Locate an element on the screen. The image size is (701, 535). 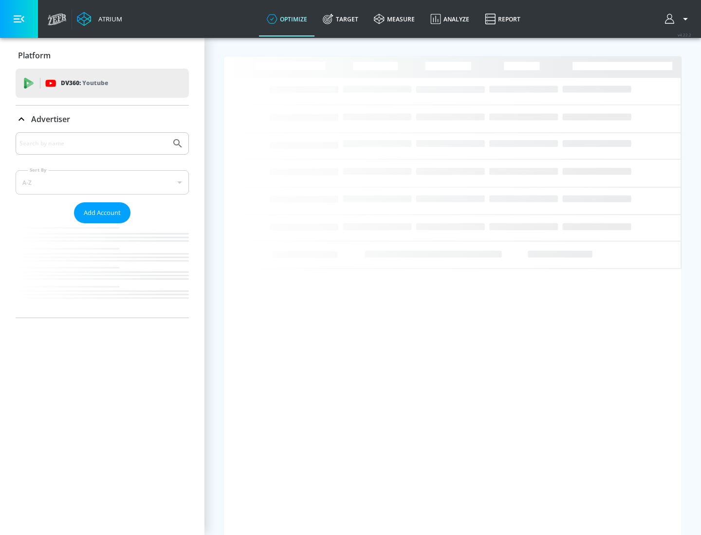
div: A-Z is located at coordinates (102, 183).